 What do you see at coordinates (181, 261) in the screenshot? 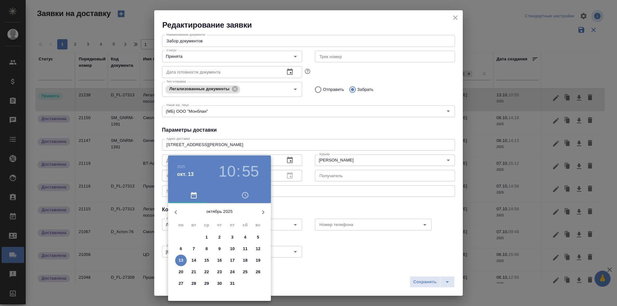
I see `button: 13` at bounding box center [181, 261].